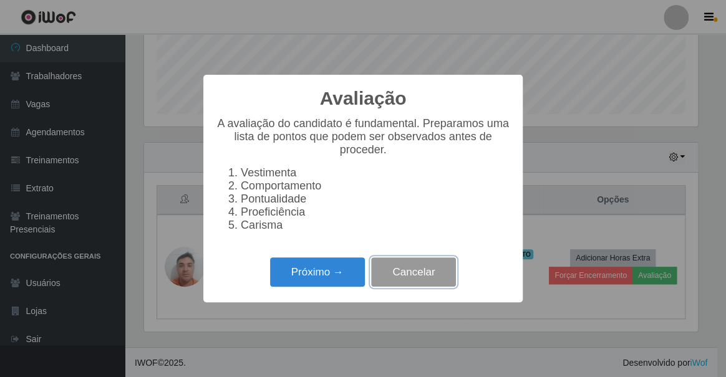 The height and width of the screenshot is (377, 726). What do you see at coordinates (375, 225) in the screenshot?
I see `li: Carisma` at bounding box center [375, 225].